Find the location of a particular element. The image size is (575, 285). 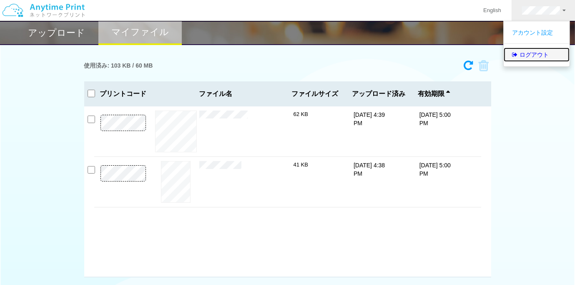

span: ファイルサイズ is located at coordinates (315, 94).